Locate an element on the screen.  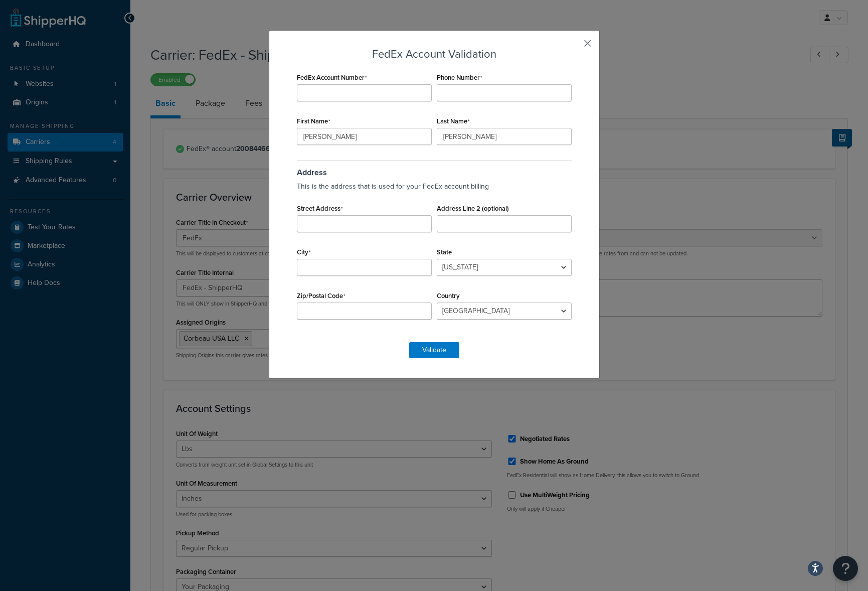
label: First Name is located at coordinates (313, 121).